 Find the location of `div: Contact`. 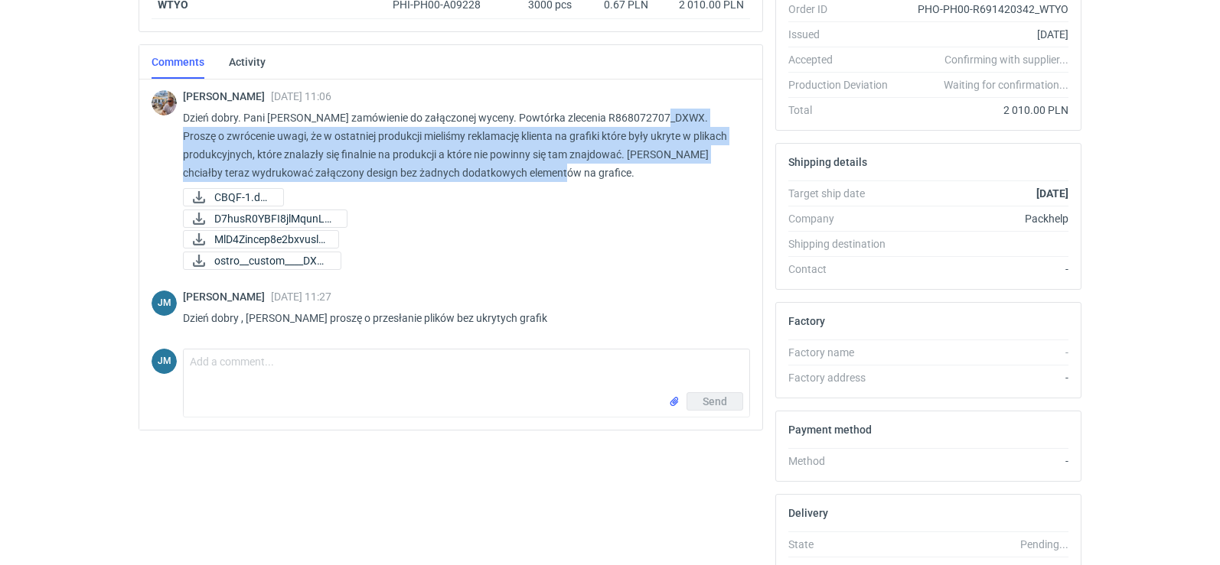

div: Contact is located at coordinates (844, 269).